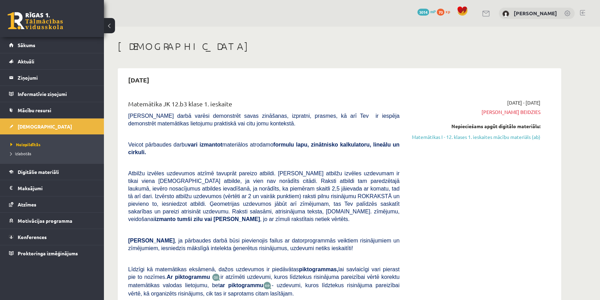  Describe the element at coordinates (505, 14) in the screenshot. I see `img: Roberts Šmelds` at that location.